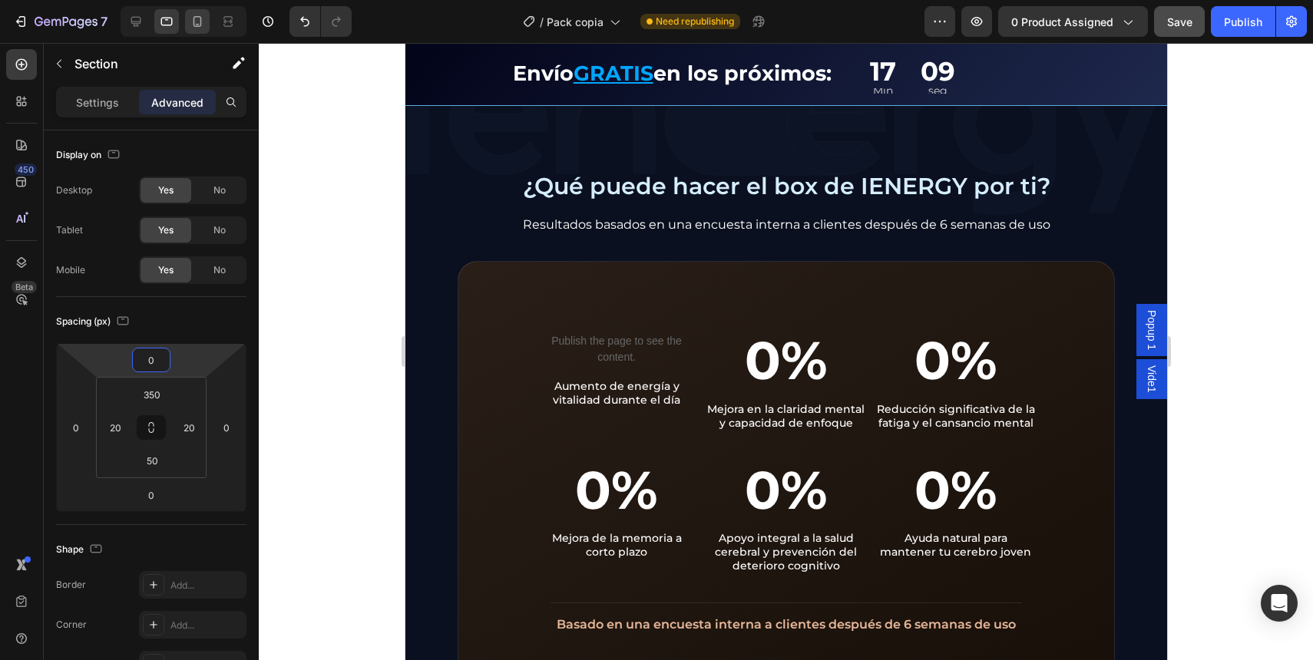  What do you see at coordinates (211, 502) in the screenshot?
I see `p: Mejora de la memoria a corto plazo` at bounding box center [211, 502].